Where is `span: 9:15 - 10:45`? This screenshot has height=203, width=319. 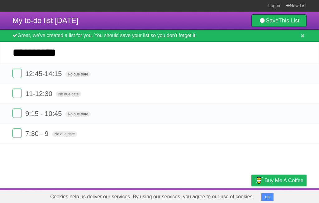
span: 9:15 - 10:45 is located at coordinates (44, 113).